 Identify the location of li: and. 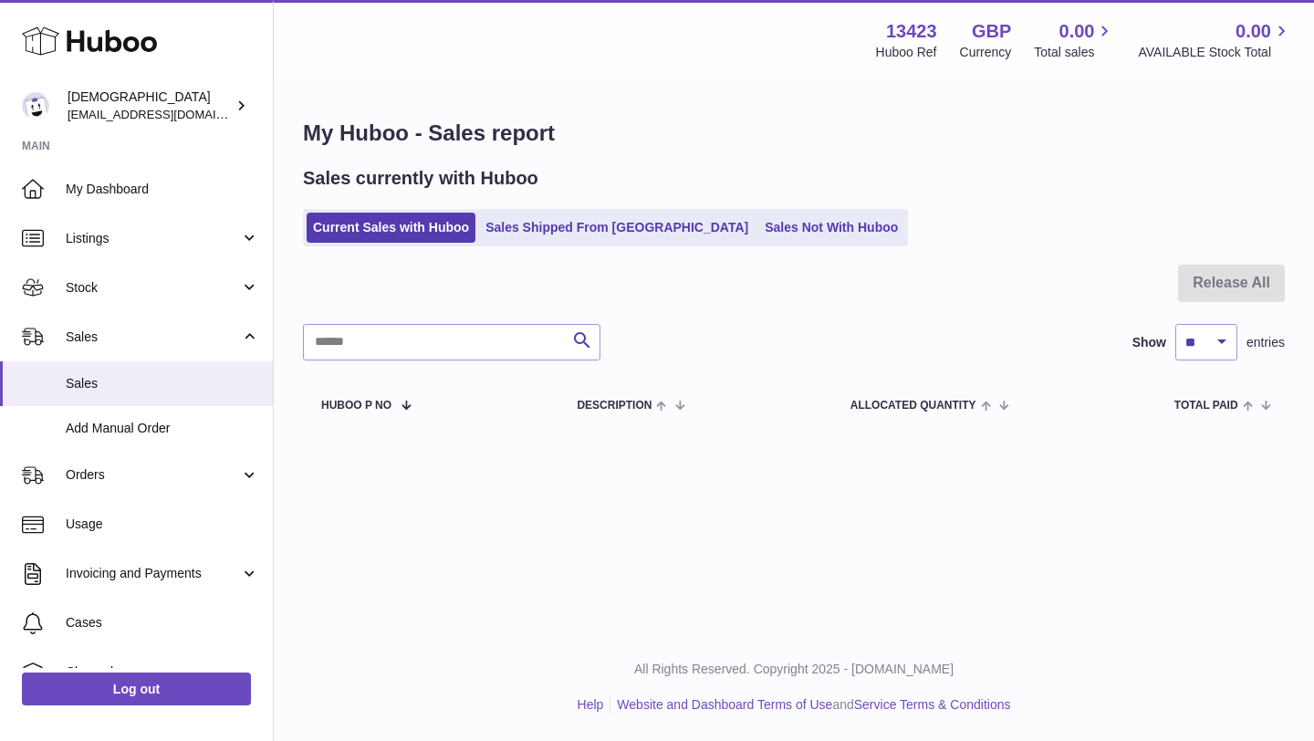
(810, 705).